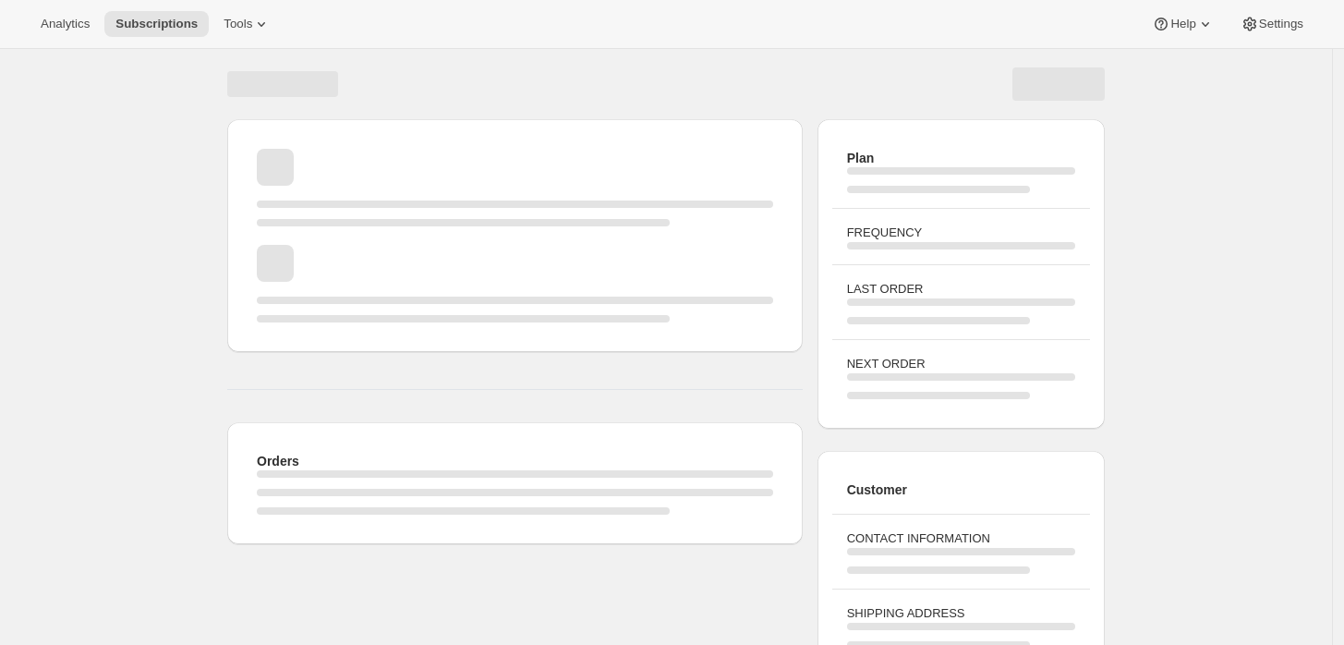  Describe the element at coordinates (961, 233) in the screenshot. I see `h3: FREQUENCY` at that location.